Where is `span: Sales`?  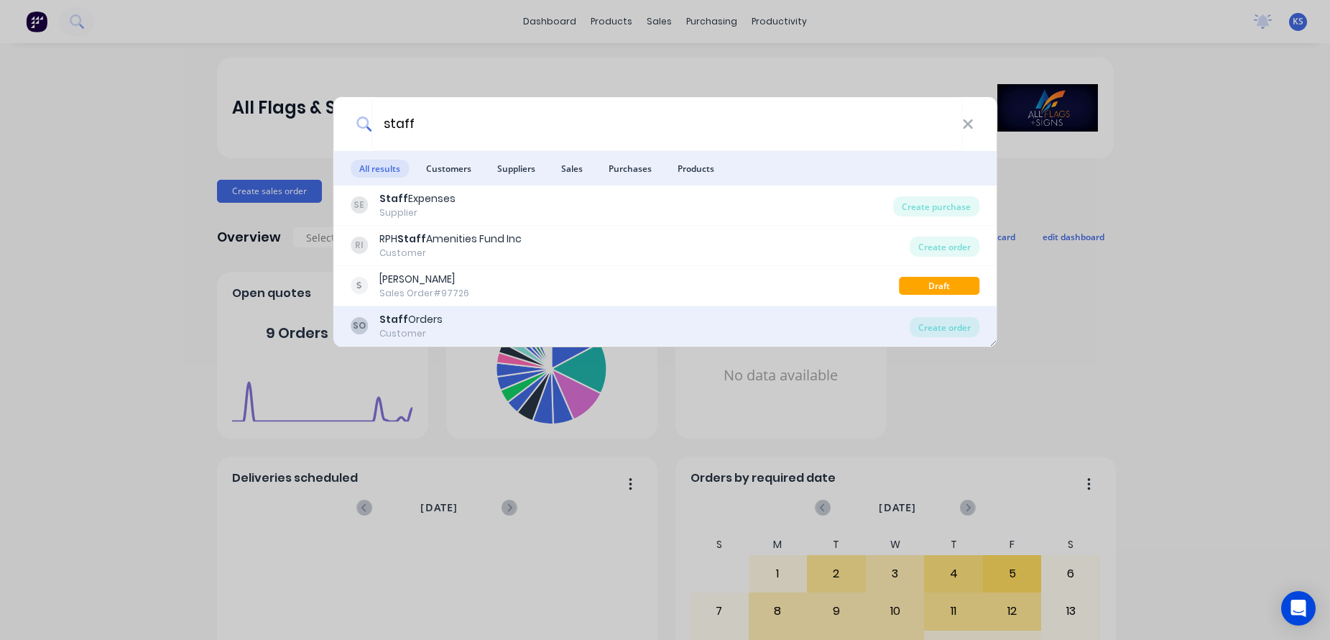
span: Sales is located at coordinates (572, 168).